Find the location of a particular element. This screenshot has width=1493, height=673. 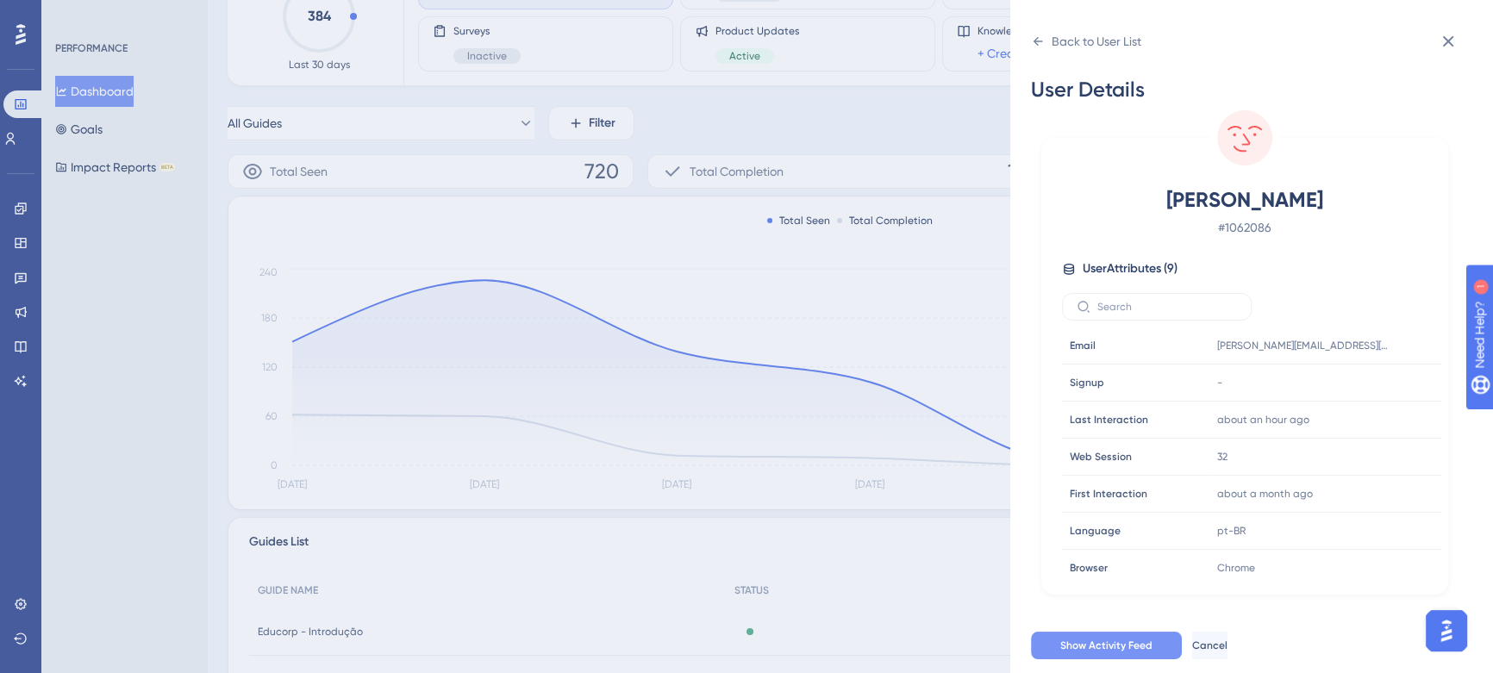

span: Web Session is located at coordinates (1101, 457).